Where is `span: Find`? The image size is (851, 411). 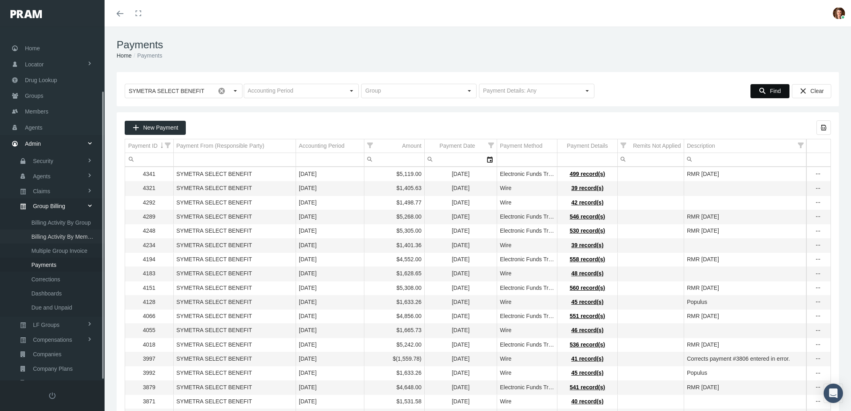
span: Find is located at coordinates (775, 91).